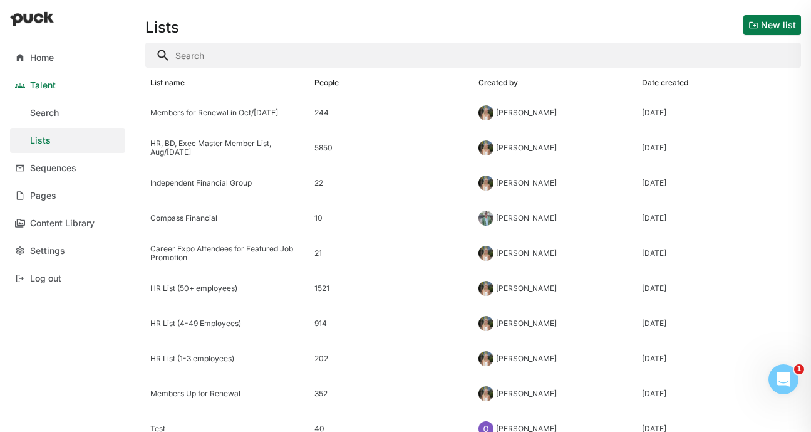 Image resolution: width=811 pixels, height=432 pixels. I want to click on div: 914, so click(391, 323).